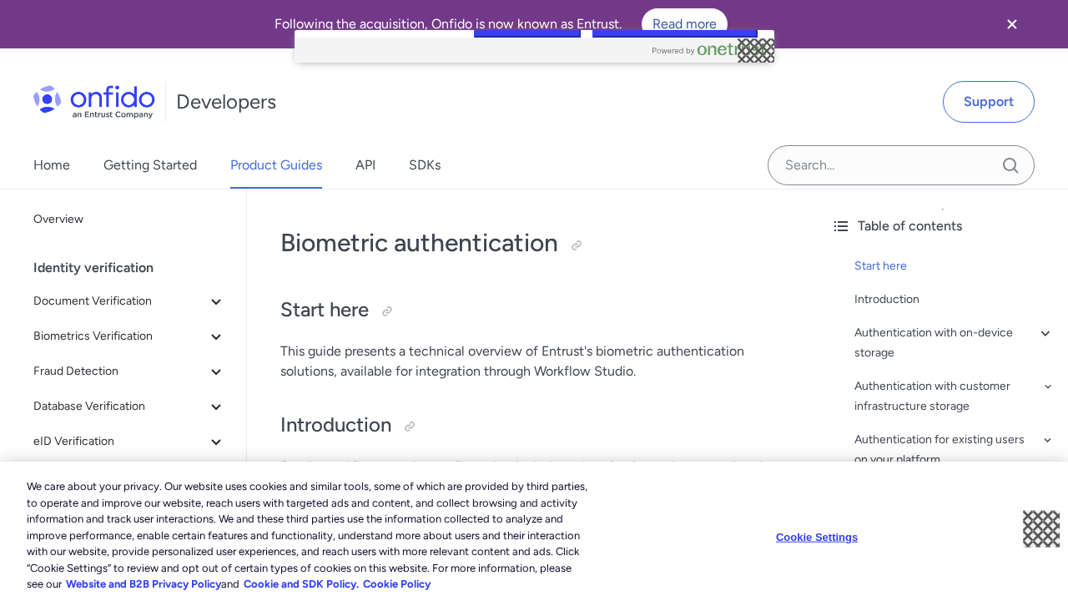 The image size is (1068, 601). I want to click on span: Database Verification, so click(119, 406).